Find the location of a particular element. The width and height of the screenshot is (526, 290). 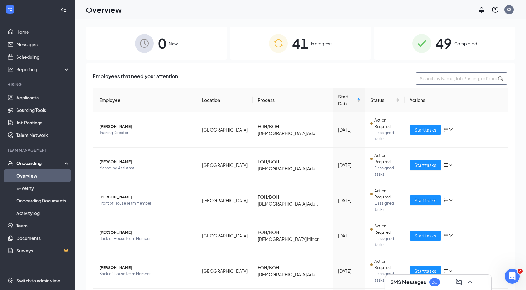

span: New is located at coordinates (173, 44).